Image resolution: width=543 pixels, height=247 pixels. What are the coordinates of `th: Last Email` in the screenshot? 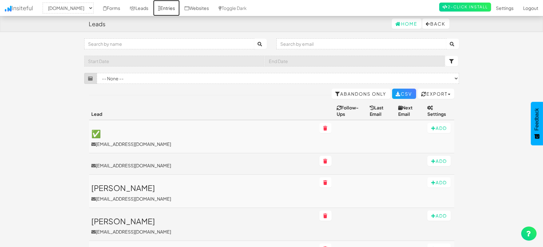 It's located at (381, 111).